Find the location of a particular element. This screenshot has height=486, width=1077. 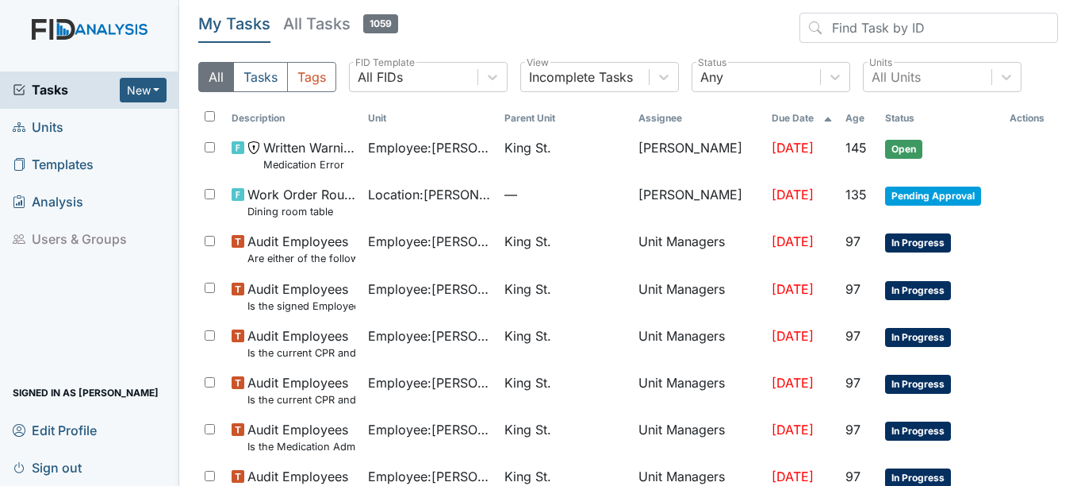

span: 135 is located at coordinates (856, 194).